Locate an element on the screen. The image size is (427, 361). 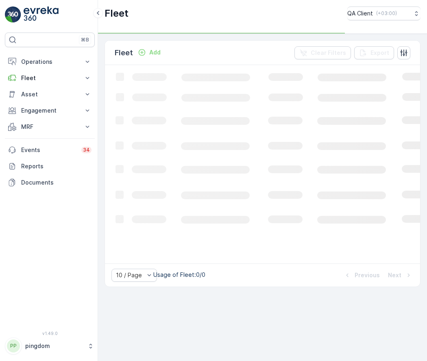
p: Clear Filters is located at coordinates (328, 53).